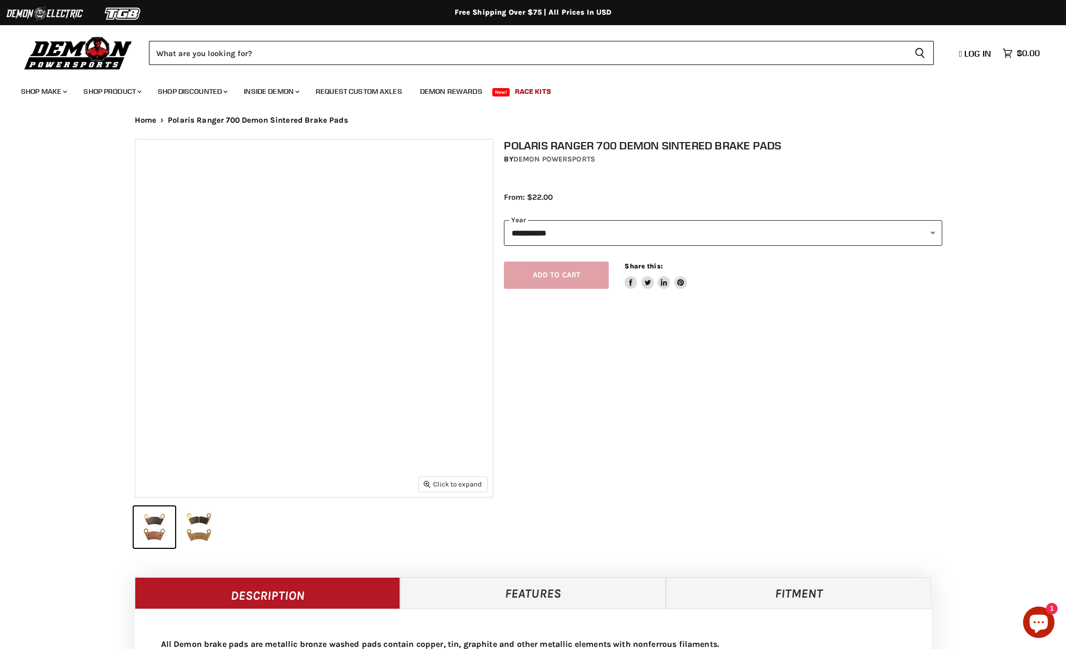 Image resolution: width=1066 pixels, height=649 pixels. I want to click on span: Log in, so click(977, 53).